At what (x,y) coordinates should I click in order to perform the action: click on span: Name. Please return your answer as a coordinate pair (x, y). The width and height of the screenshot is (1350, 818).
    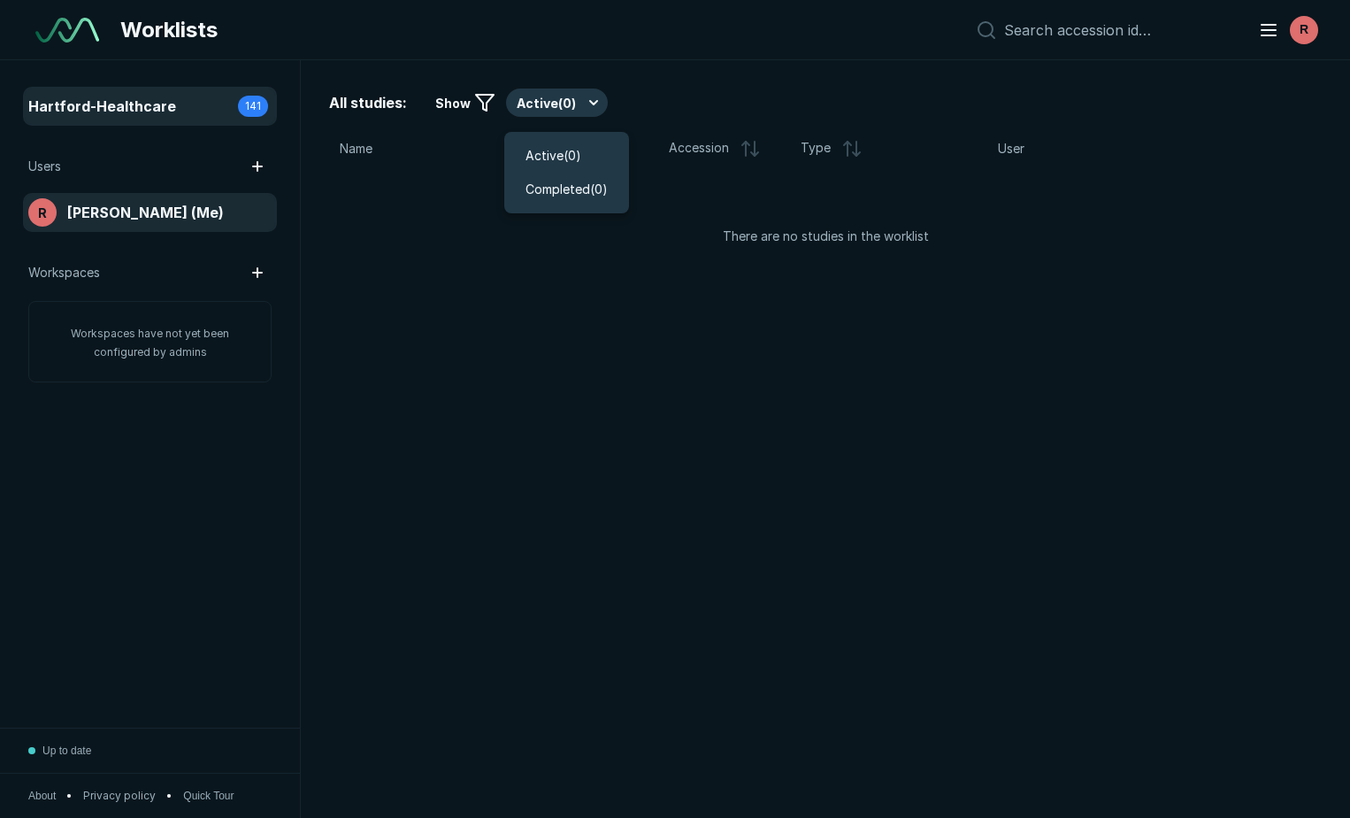
    Looking at the image, I should click on (356, 149).